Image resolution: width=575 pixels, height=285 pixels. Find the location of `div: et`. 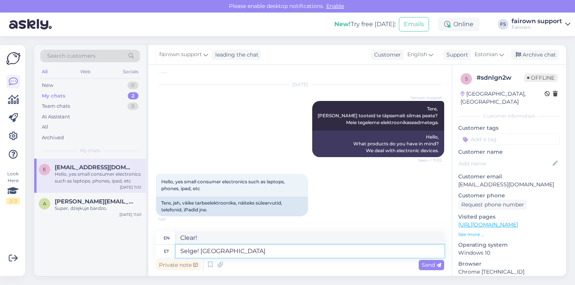

div: et is located at coordinates (166, 252).